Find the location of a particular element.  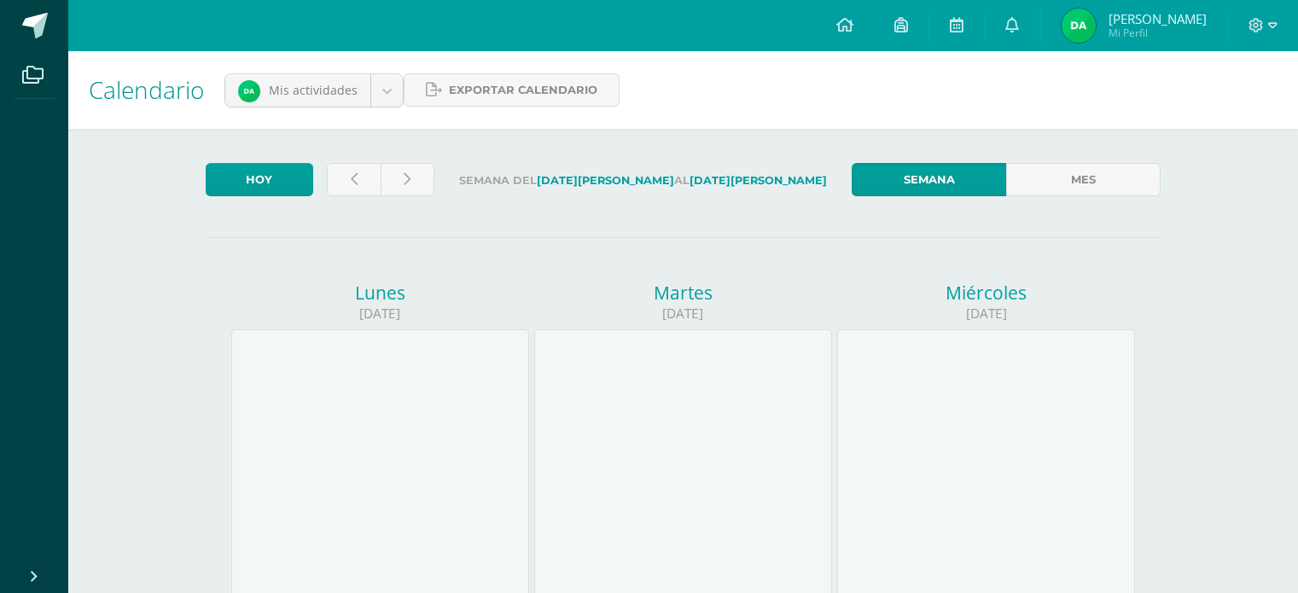

span: Exportar calendario is located at coordinates (523, 90).